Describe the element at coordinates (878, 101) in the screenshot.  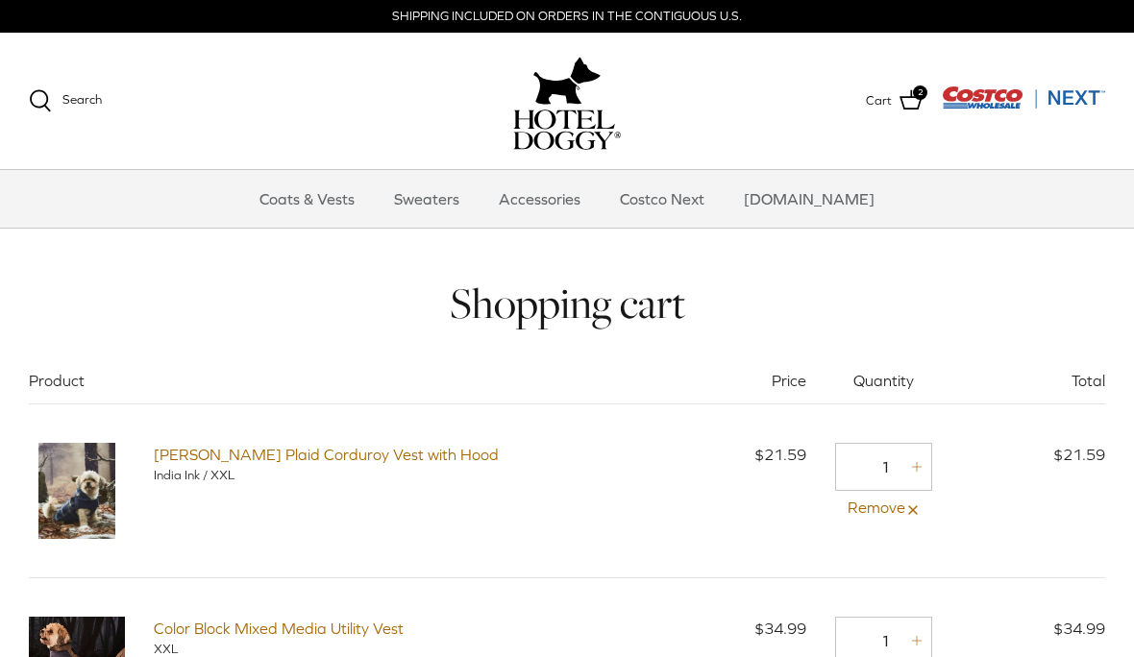
I see `span: Cart` at that location.